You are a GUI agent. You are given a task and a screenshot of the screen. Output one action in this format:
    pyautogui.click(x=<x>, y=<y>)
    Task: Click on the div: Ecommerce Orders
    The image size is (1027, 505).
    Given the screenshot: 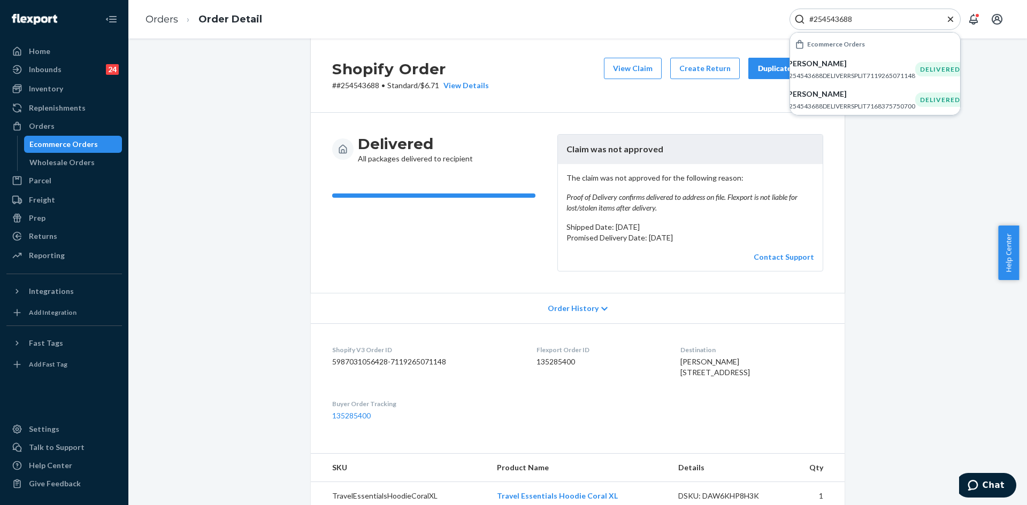 What is the action you would take?
    pyautogui.click(x=64, y=144)
    